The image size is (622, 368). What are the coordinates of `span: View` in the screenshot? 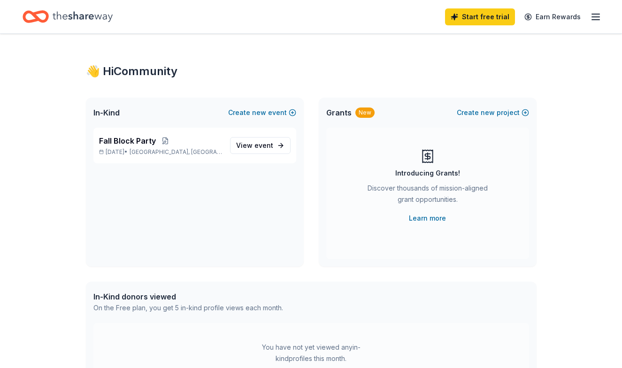 It's located at (255, 146).